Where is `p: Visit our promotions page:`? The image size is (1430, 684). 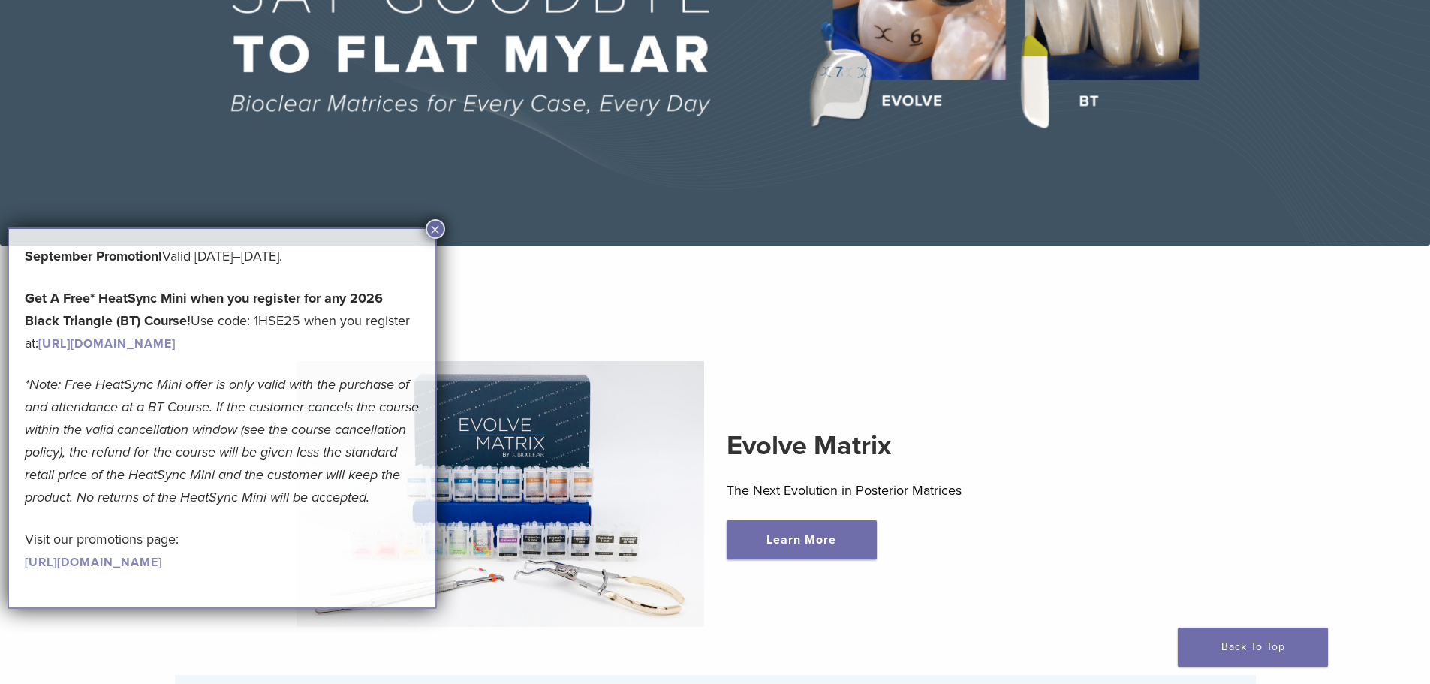 p: Visit our promotions page: is located at coordinates (222, 550).